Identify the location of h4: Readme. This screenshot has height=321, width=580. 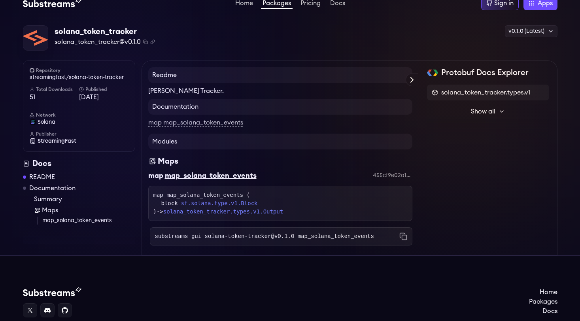
(281, 75).